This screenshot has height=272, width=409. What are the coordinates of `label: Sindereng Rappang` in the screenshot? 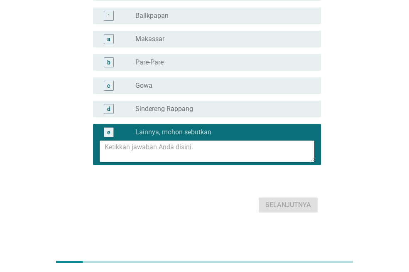 It's located at (164, 109).